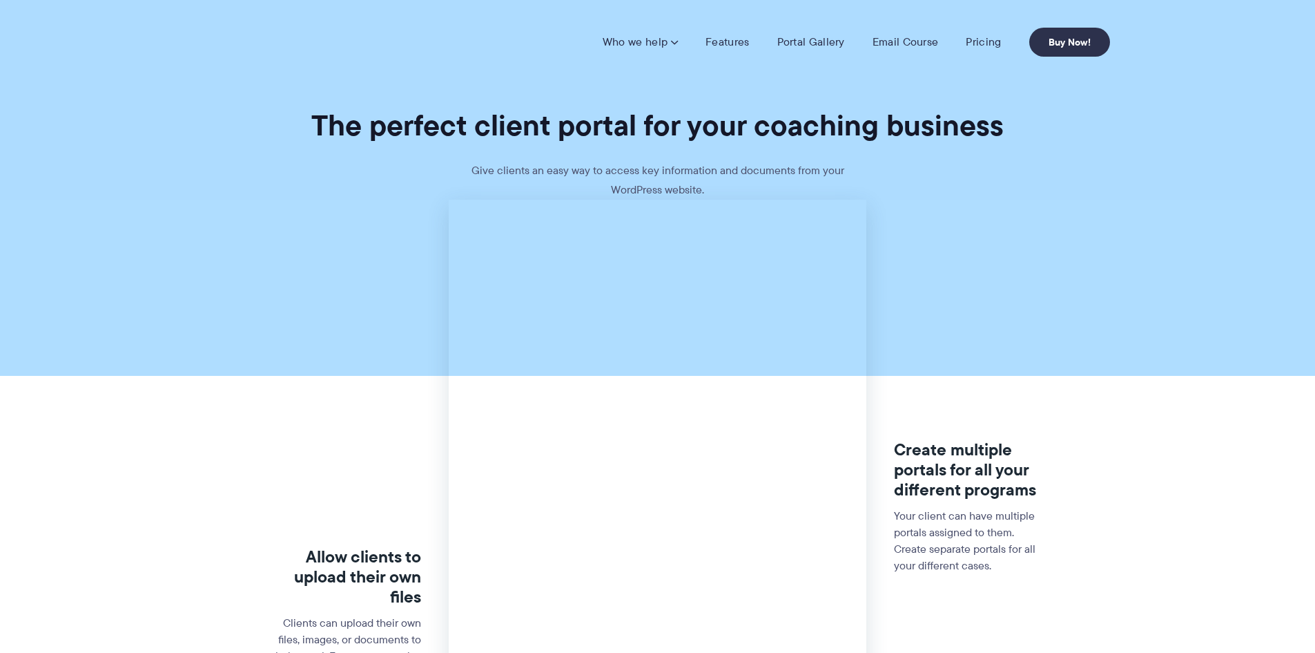 The image size is (1315, 653). Describe the element at coordinates (640, 42) in the screenshot. I see `a: Who we help` at that location.